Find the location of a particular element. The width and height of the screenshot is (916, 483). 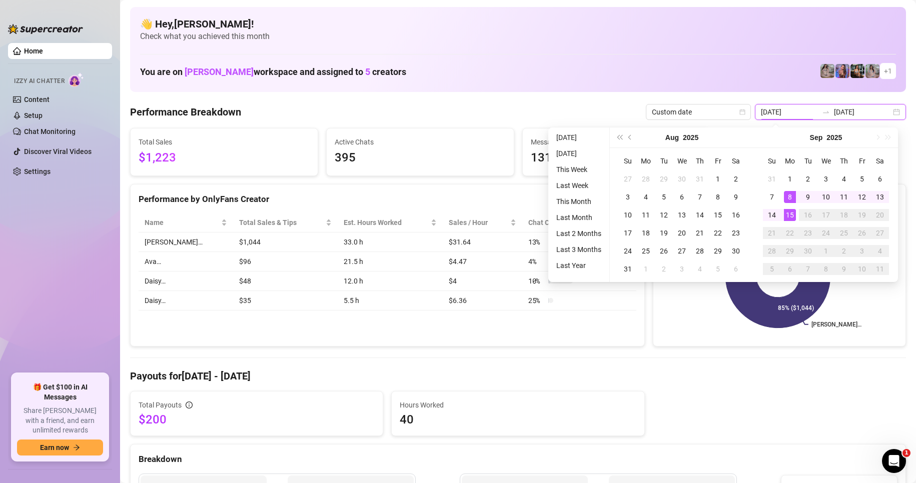

div: 25 is located at coordinates (844, 233).